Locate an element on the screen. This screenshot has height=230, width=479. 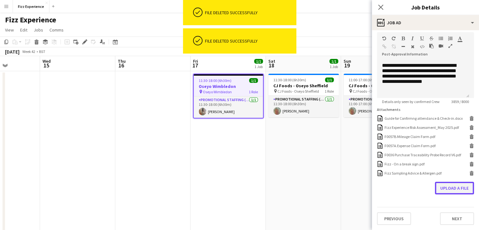
span: Jobs is located at coordinates (38, 30).